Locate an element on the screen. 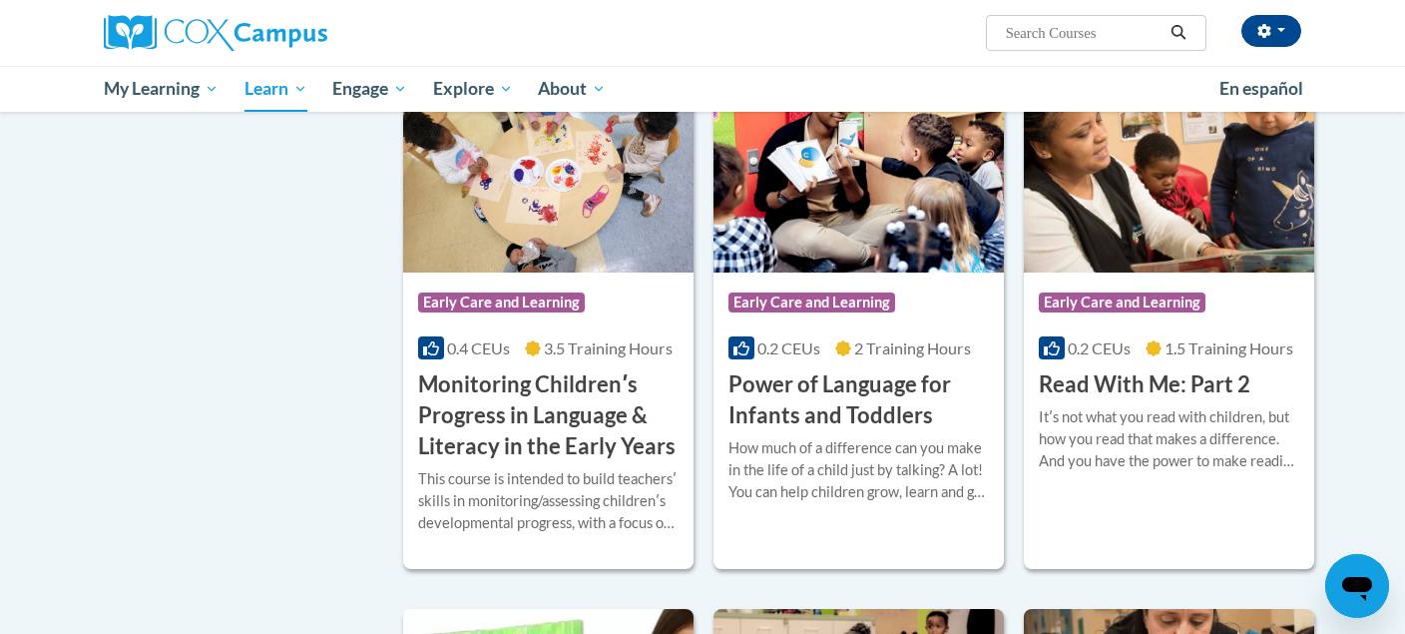 The image size is (1405, 634). span: 0.4 CEUs is located at coordinates (478, 347).